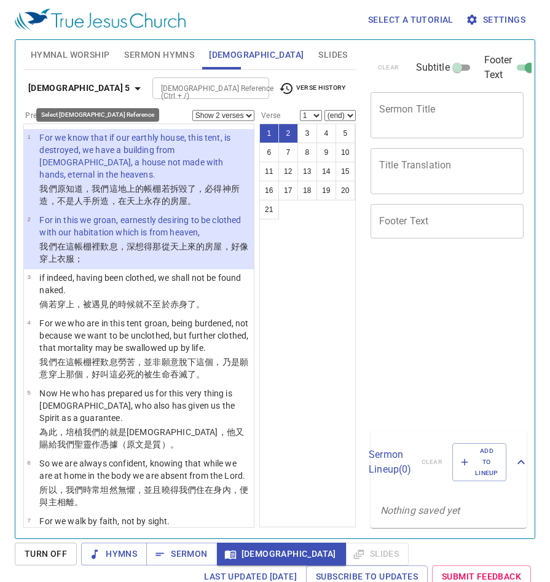  I want to click on button: Turn Off, so click(45, 554).